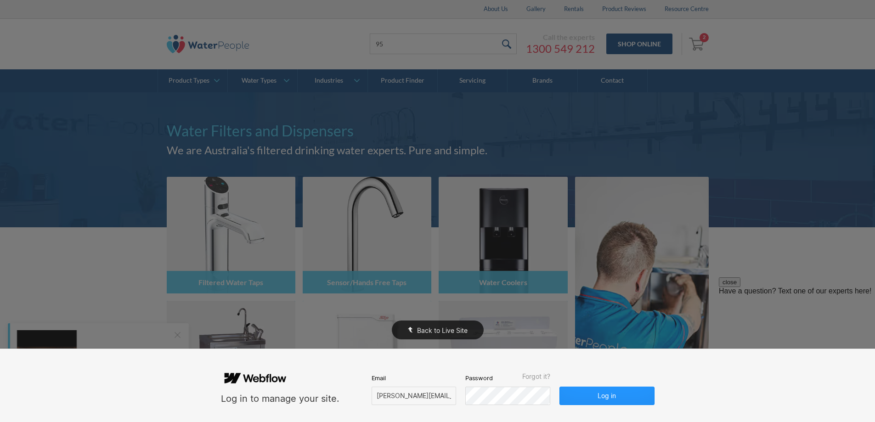  What do you see at coordinates (58, 20) in the screenshot?
I see `span: Text us` at bounding box center [58, 20].